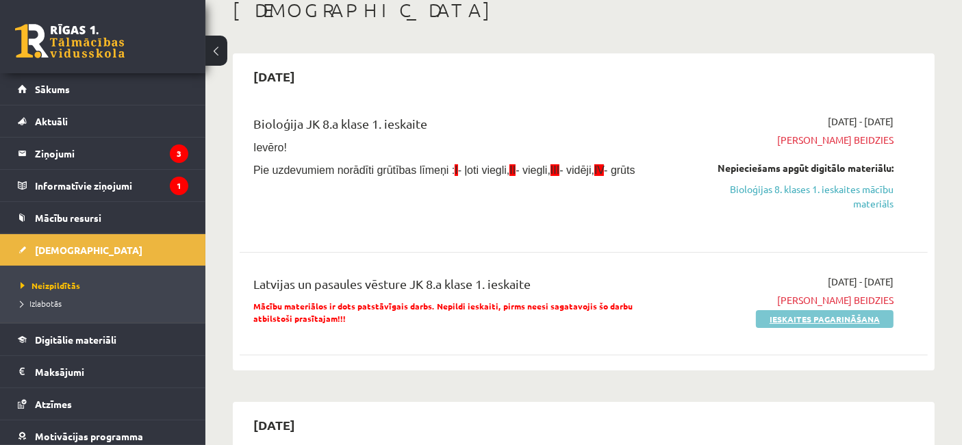  What do you see at coordinates (106, 303) in the screenshot?
I see `a: Izlabotās` at bounding box center [106, 303].